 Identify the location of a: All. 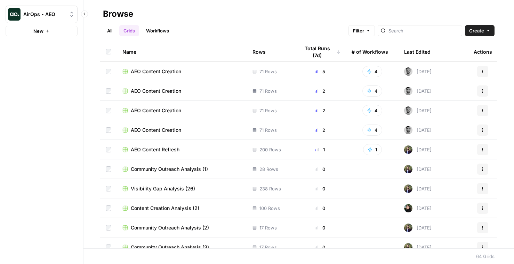
(110, 31).